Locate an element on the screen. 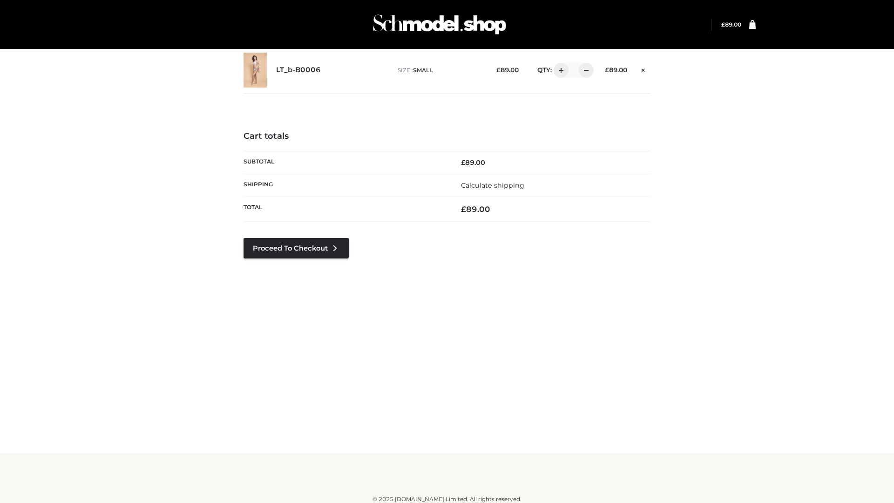  a: £89.00 is located at coordinates (731, 24).